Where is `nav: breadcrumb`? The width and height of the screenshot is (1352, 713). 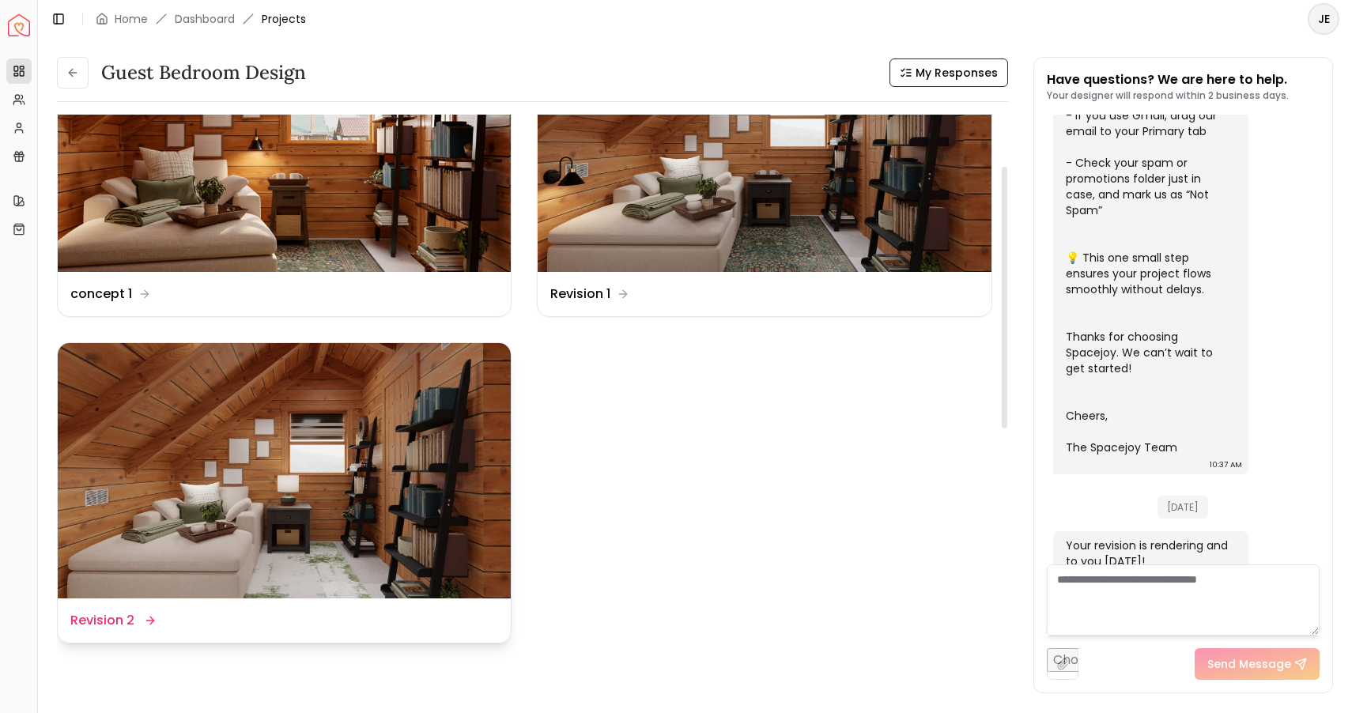 nav: breadcrumb is located at coordinates (201, 19).